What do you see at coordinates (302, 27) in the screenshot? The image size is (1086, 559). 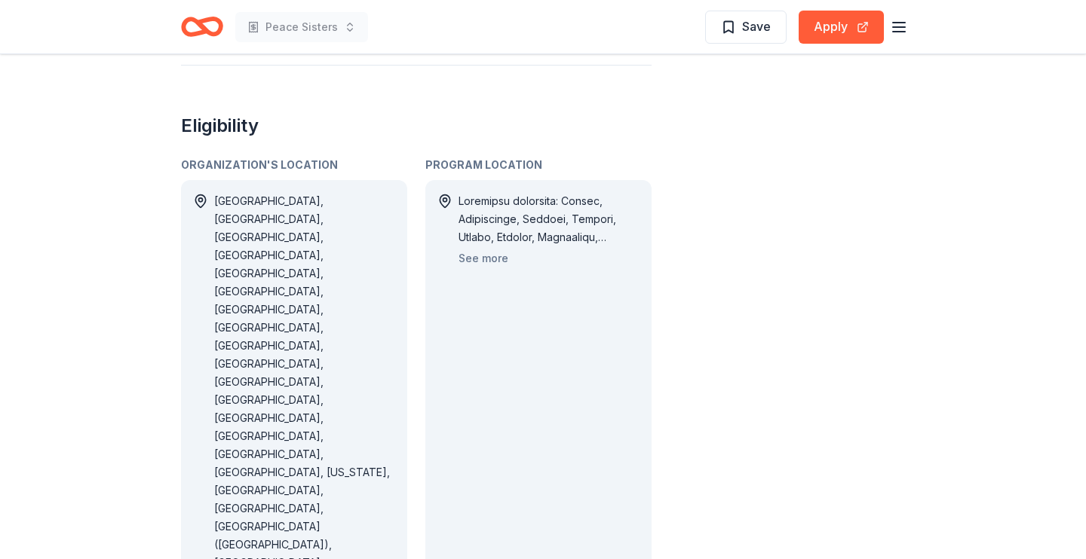 I see `span: Peace Sisters` at bounding box center [302, 27].